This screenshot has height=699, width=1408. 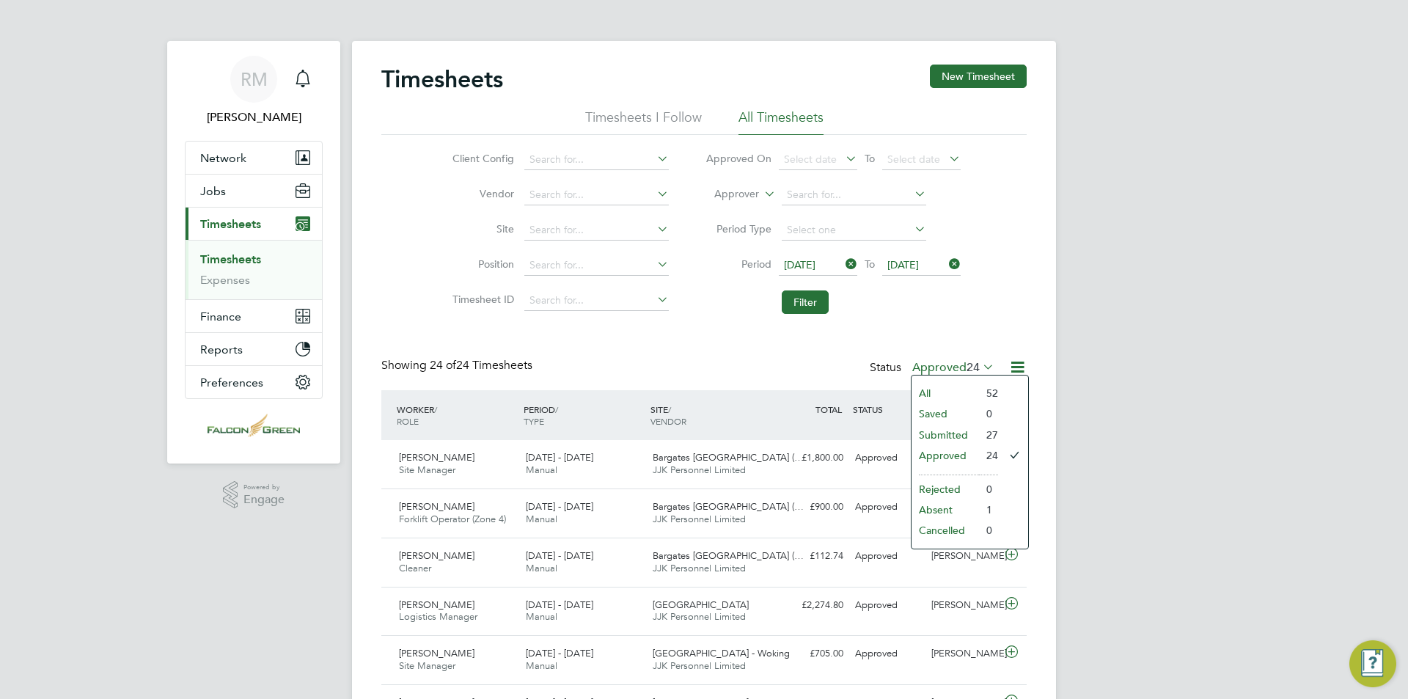 What do you see at coordinates (945, 489) in the screenshot?
I see `li: Rejected` at bounding box center [945, 489].